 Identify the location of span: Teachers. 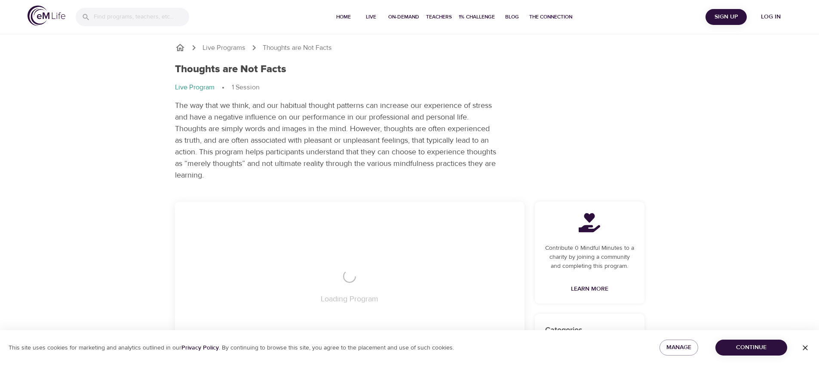
(439, 17).